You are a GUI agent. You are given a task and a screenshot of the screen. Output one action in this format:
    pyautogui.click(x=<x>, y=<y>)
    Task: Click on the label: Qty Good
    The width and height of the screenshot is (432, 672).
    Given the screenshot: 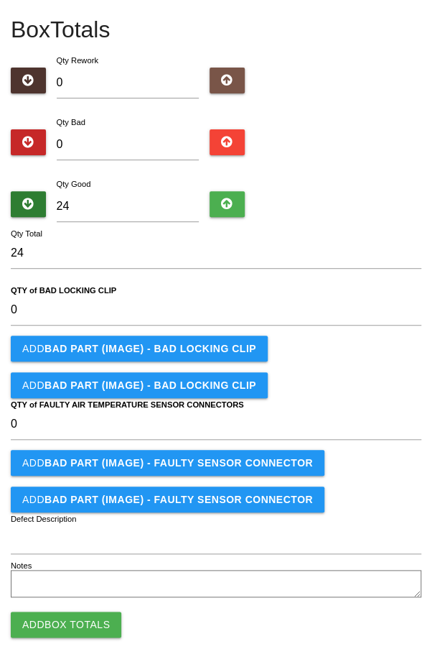 What is the action you would take?
    pyautogui.click(x=74, y=184)
    